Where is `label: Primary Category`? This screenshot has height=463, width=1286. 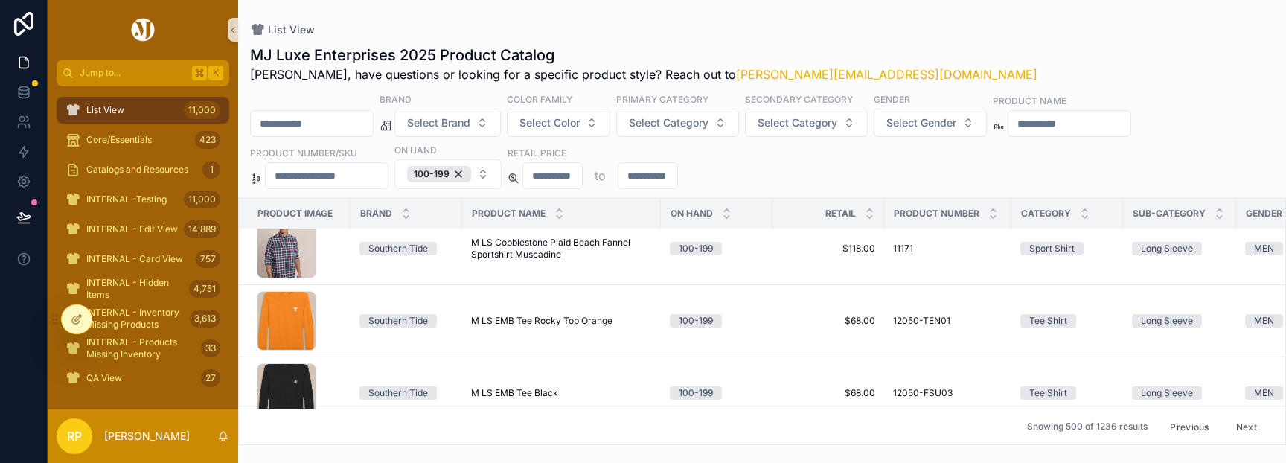 label: Primary Category is located at coordinates (662, 99).